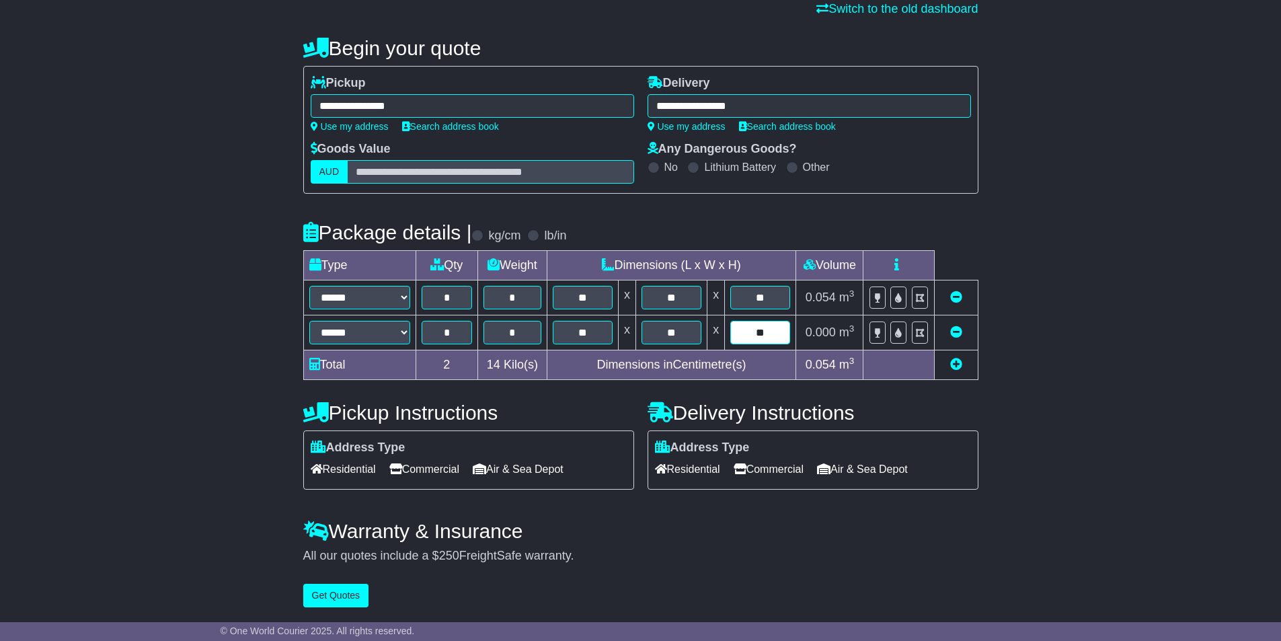 This screenshot has height=641, width=1281. I want to click on label: Any Dangerous Goods?, so click(722, 149).